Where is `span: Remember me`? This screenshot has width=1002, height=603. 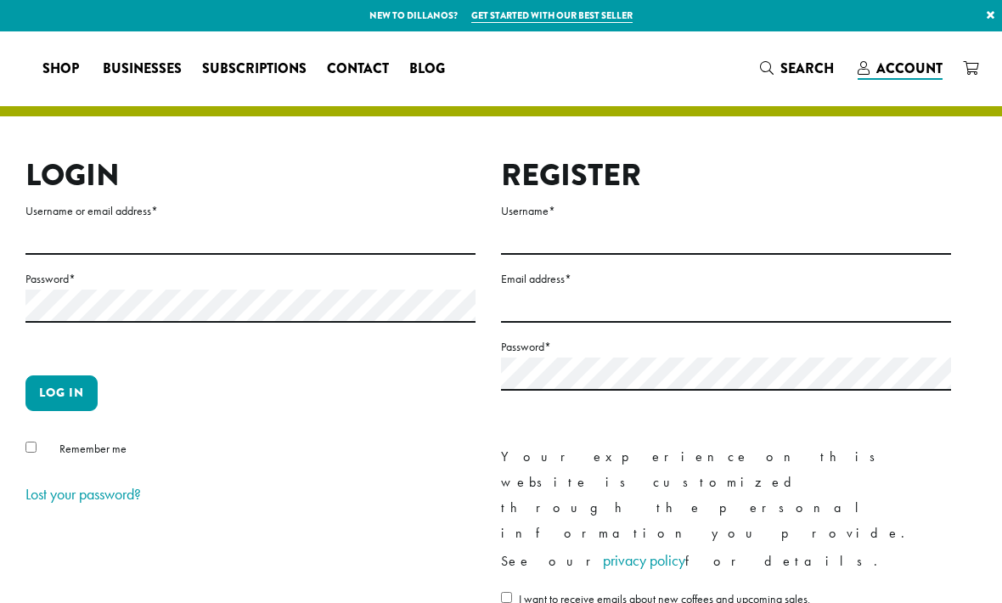 span: Remember me is located at coordinates (93, 448).